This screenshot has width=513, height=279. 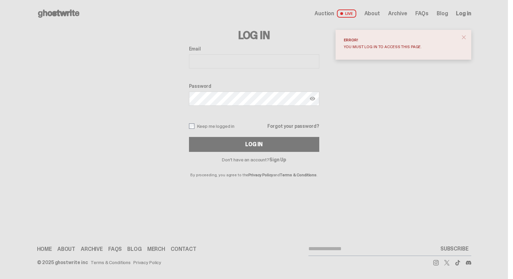 What do you see at coordinates (347, 14) in the screenshot?
I see `span: LIVE` at bounding box center [347, 14].